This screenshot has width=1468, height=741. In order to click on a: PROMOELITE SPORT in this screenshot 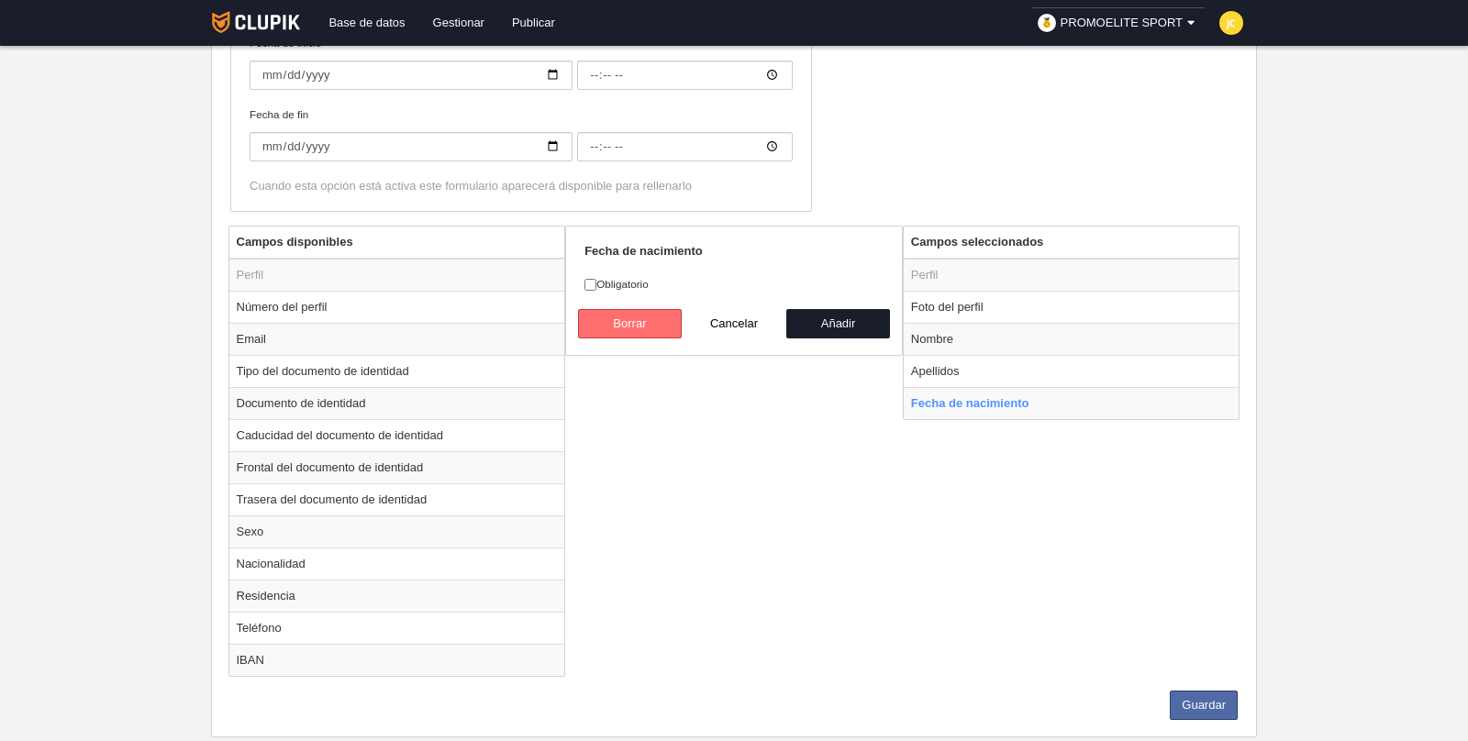, I will do `click(1118, 23)`.